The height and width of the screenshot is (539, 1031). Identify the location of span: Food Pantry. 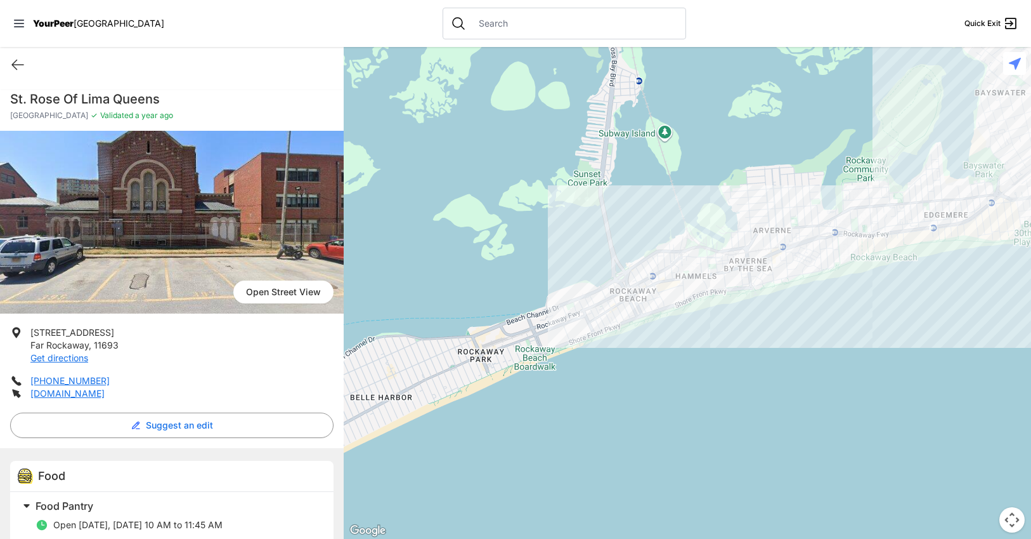
(64, 506).